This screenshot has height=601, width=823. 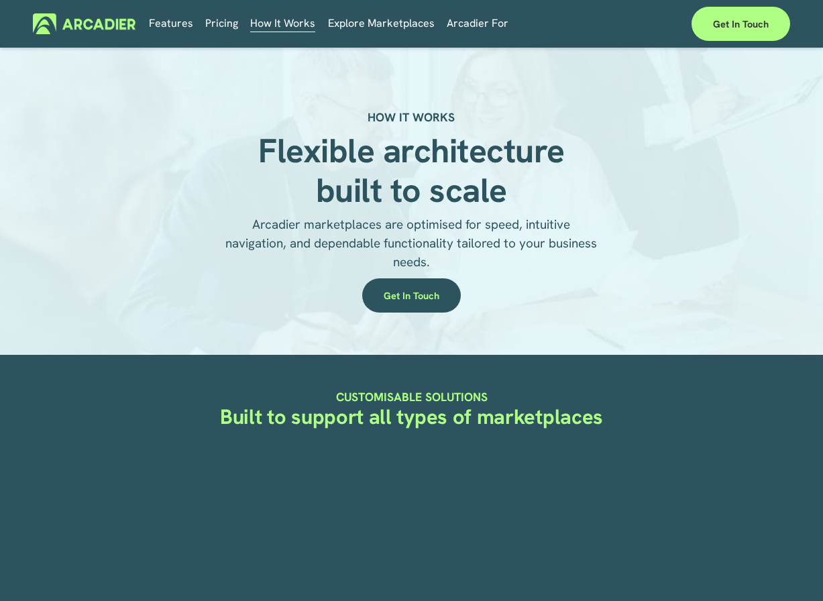 I want to click on span: Arcadier For, so click(x=477, y=23).